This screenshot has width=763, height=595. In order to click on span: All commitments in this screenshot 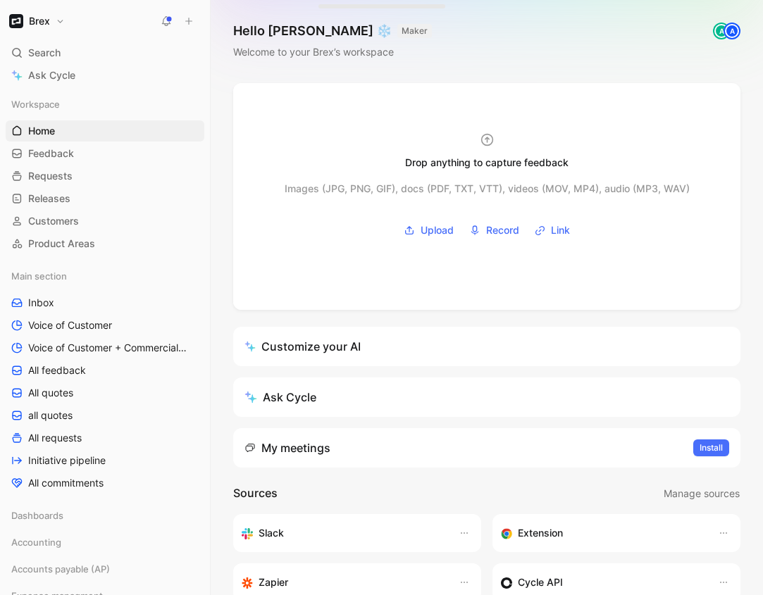, I will do `click(65, 483)`.